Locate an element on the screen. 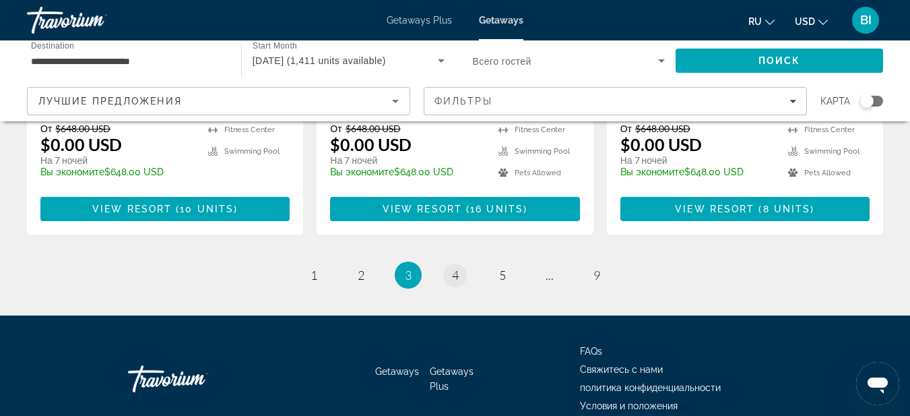 Image resolution: width=910 pixels, height=416 pixels. a: Go Home is located at coordinates (195, 379).